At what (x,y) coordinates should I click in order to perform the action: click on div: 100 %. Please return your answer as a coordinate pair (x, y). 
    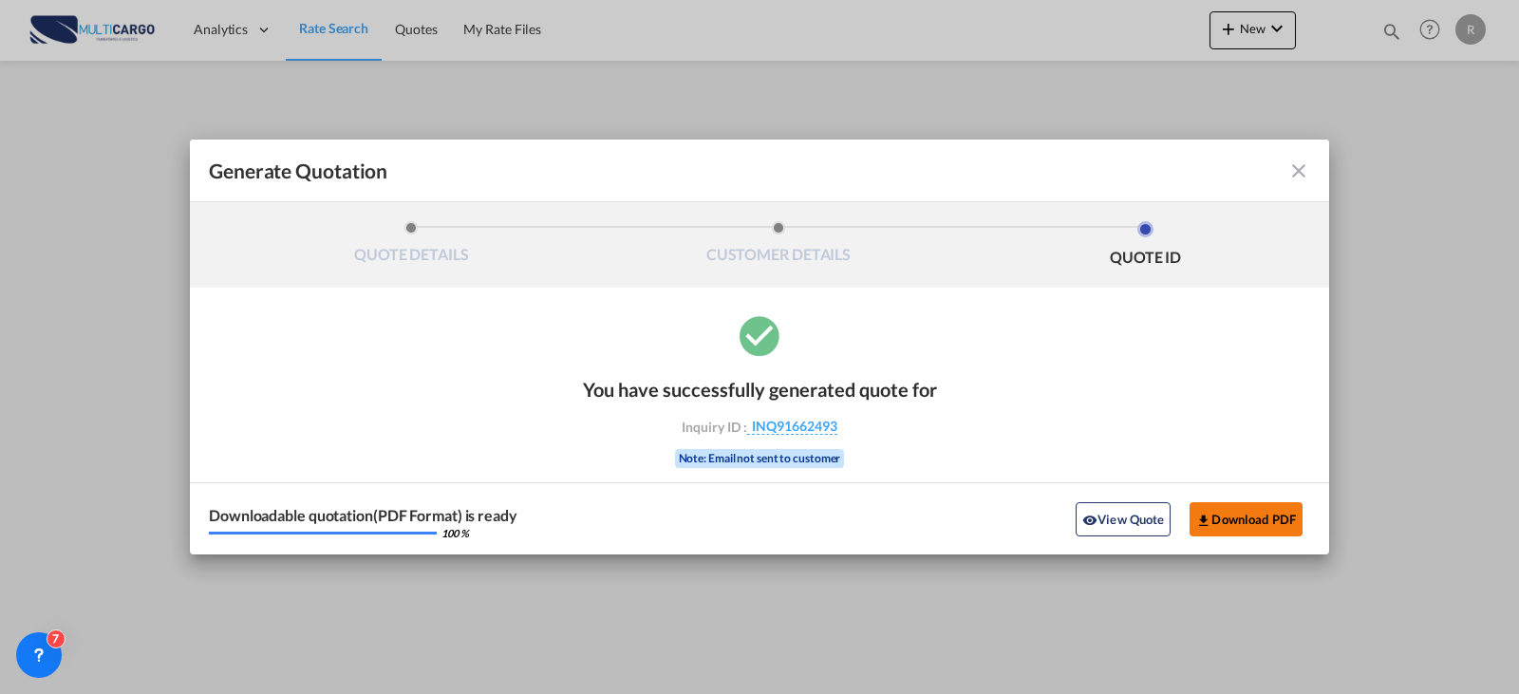
    Looking at the image, I should click on (455, 533).